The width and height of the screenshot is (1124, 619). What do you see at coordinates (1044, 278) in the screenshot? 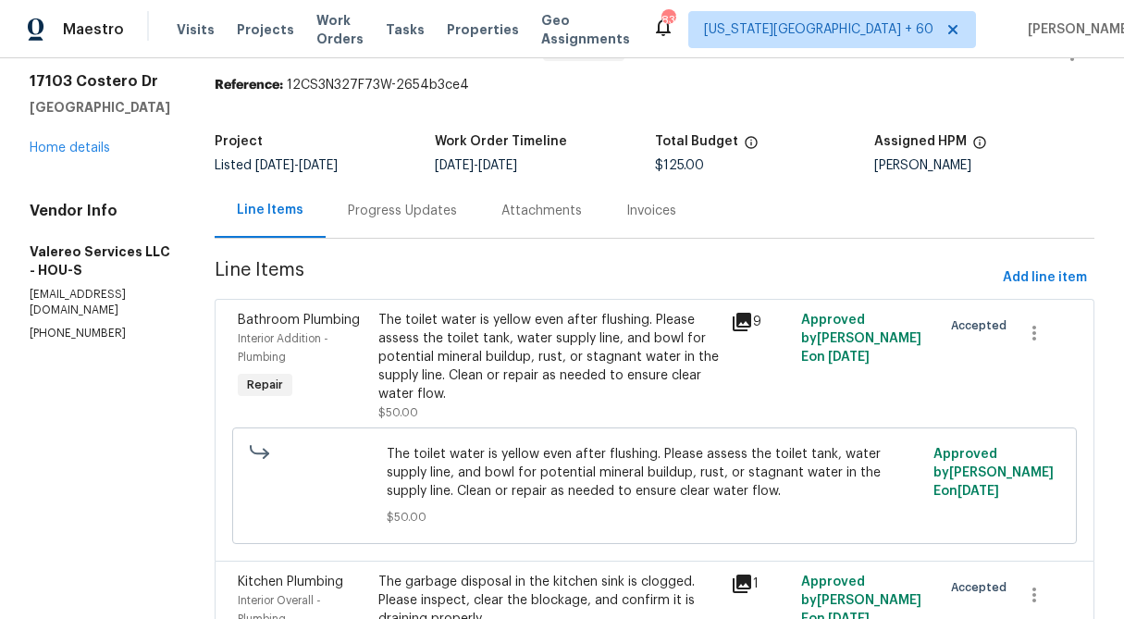
I see `button: Add line item` at bounding box center [1044, 278].